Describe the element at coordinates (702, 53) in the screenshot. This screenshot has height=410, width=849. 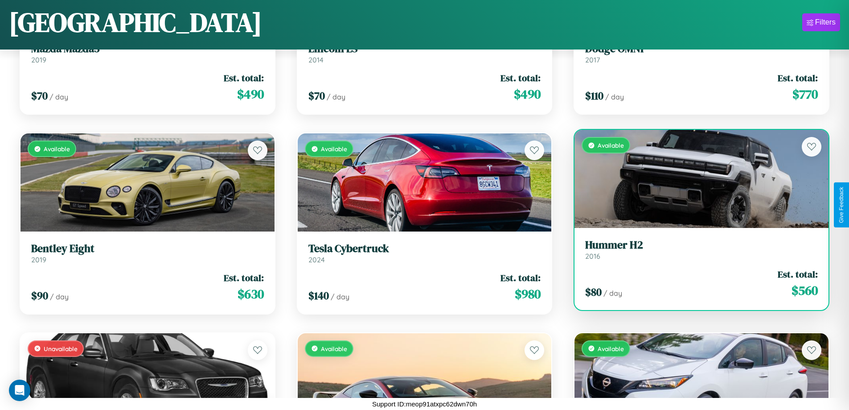
I see `a: Dodge OMNI2017` at that location.